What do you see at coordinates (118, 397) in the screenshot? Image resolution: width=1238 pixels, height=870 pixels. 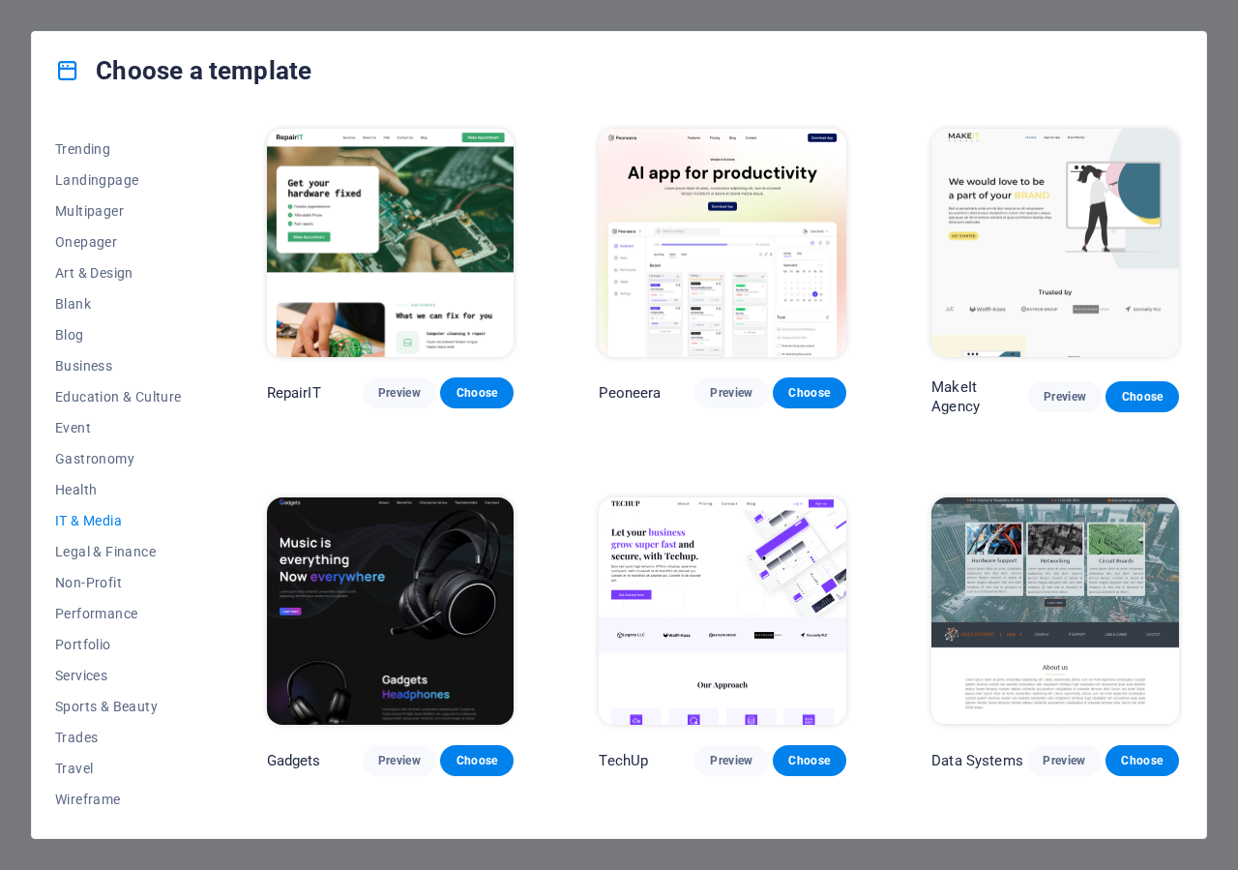 I see `span: Education & Culture` at bounding box center [118, 397].